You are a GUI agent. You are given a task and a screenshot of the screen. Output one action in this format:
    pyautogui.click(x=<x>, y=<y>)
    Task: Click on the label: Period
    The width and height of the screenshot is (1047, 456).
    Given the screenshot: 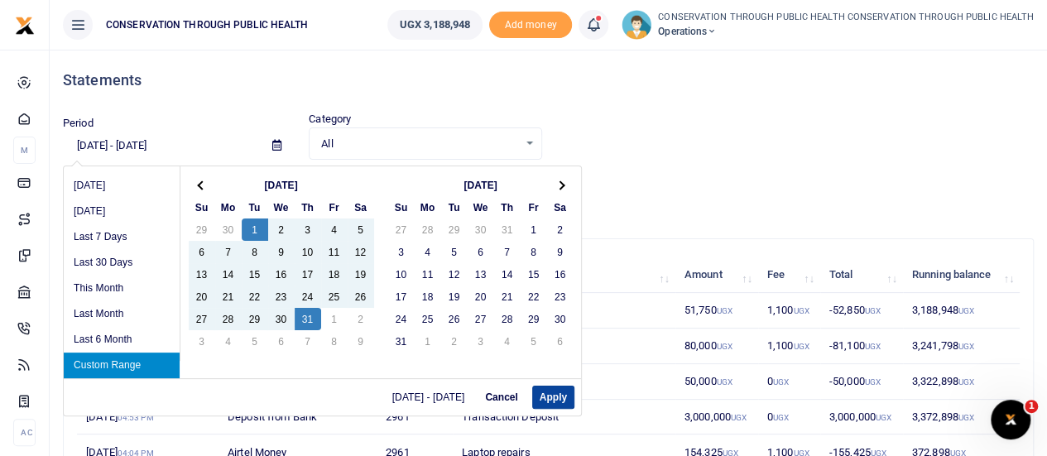 What is the action you would take?
    pyautogui.click(x=78, y=123)
    